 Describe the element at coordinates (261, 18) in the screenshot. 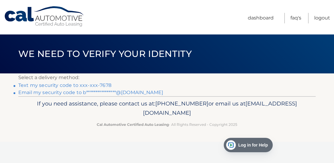

I see `a: Dashboard` at that location.